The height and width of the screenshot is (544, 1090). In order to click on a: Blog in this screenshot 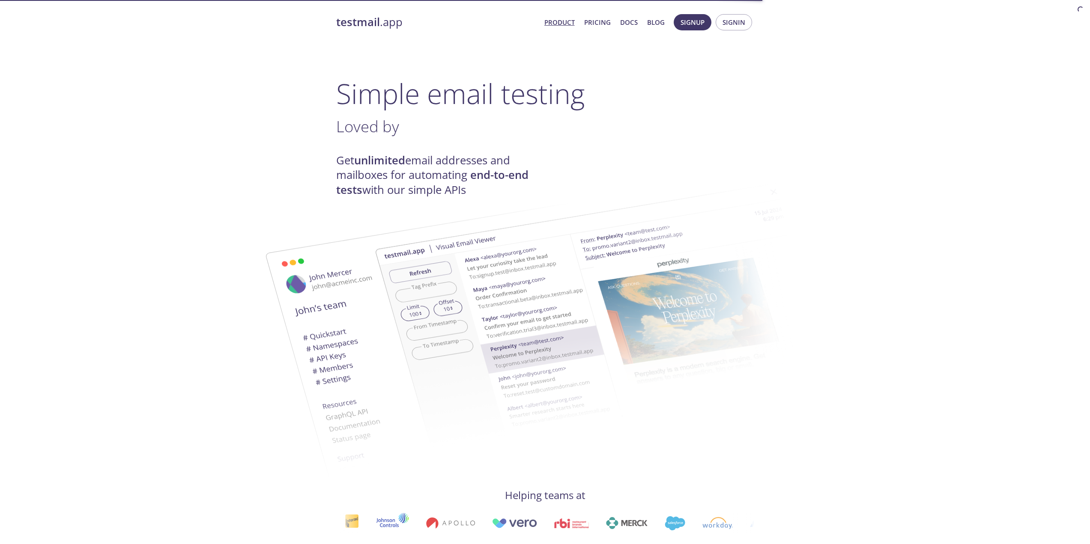, I will do `click(656, 22)`.